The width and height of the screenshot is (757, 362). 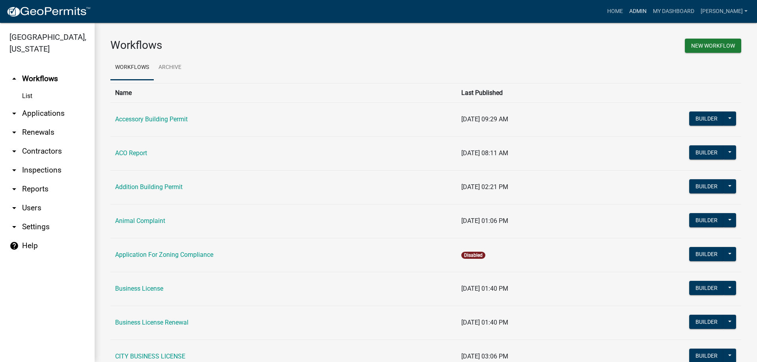 I want to click on a: My Dashboard, so click(x=674, y=11).